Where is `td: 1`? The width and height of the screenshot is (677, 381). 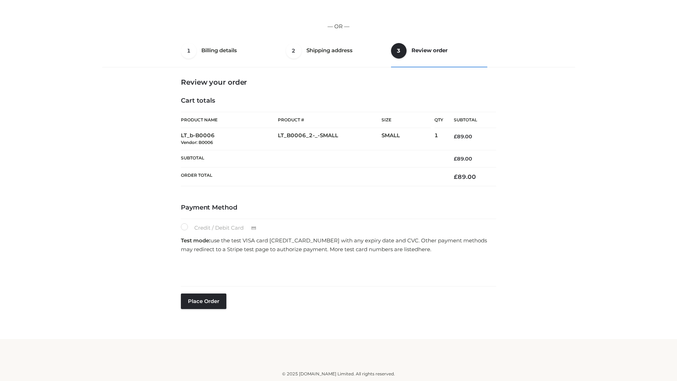
td: 1 is located at coordinates (438, 139).